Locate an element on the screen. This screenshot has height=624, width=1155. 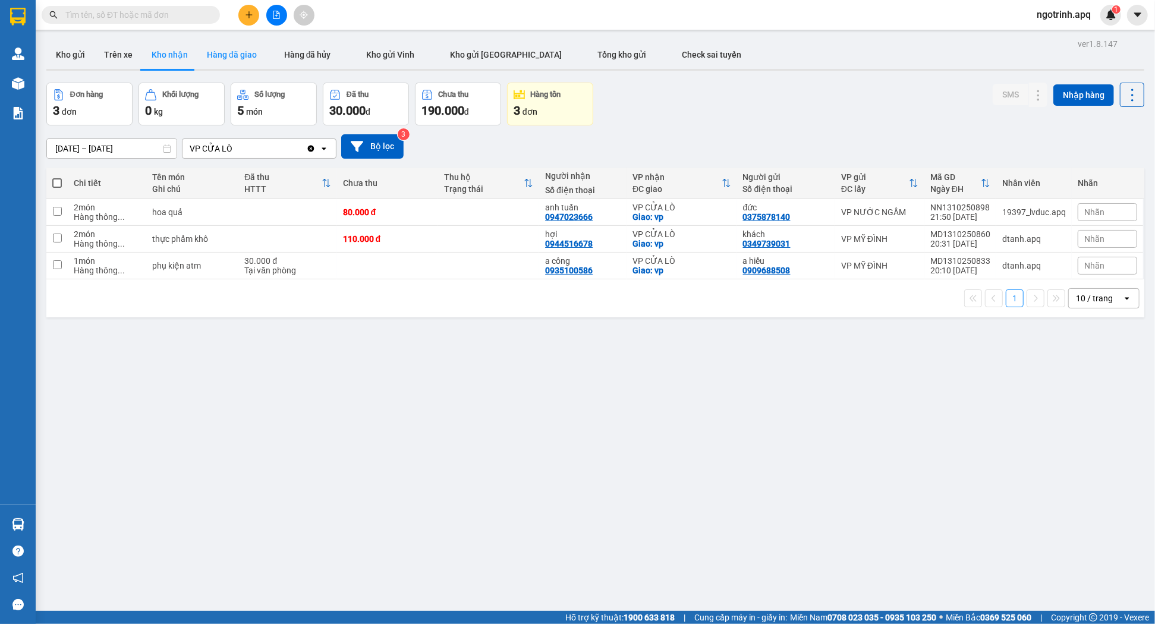
button: Số lượng5món is located at coordinates (273, 104).